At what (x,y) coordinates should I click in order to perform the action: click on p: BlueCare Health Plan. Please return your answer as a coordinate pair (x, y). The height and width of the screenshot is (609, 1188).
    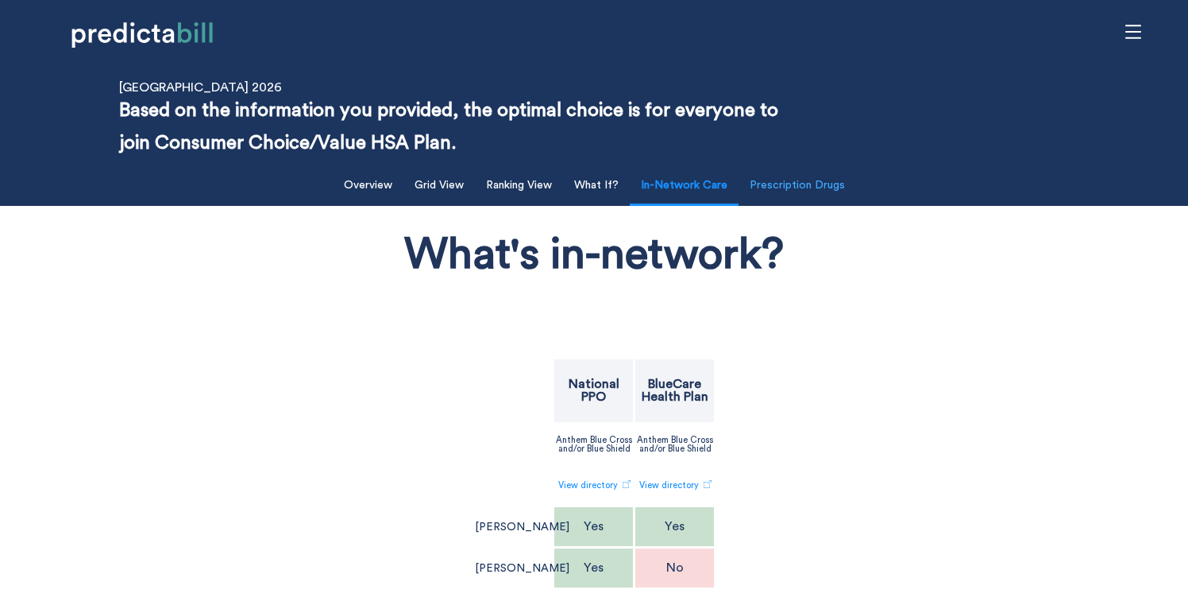
    Looking at the image, I should click on (674, 390).